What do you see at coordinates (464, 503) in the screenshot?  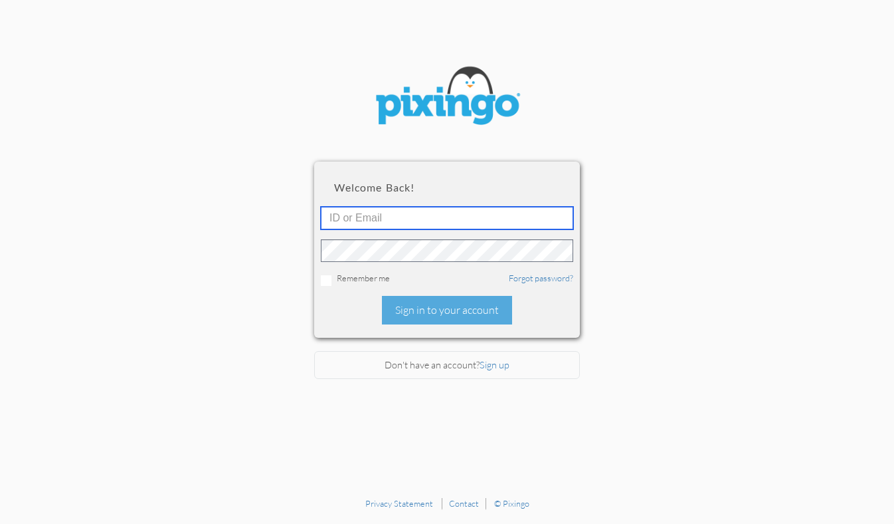 I see `a: Contact` at bounding box center [464, 503].